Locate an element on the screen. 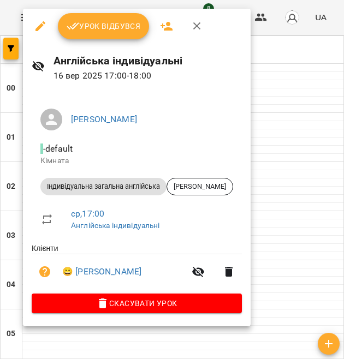 This screenshot has width=344, height=359. p: Кімната is located at coordinates (136, 161).